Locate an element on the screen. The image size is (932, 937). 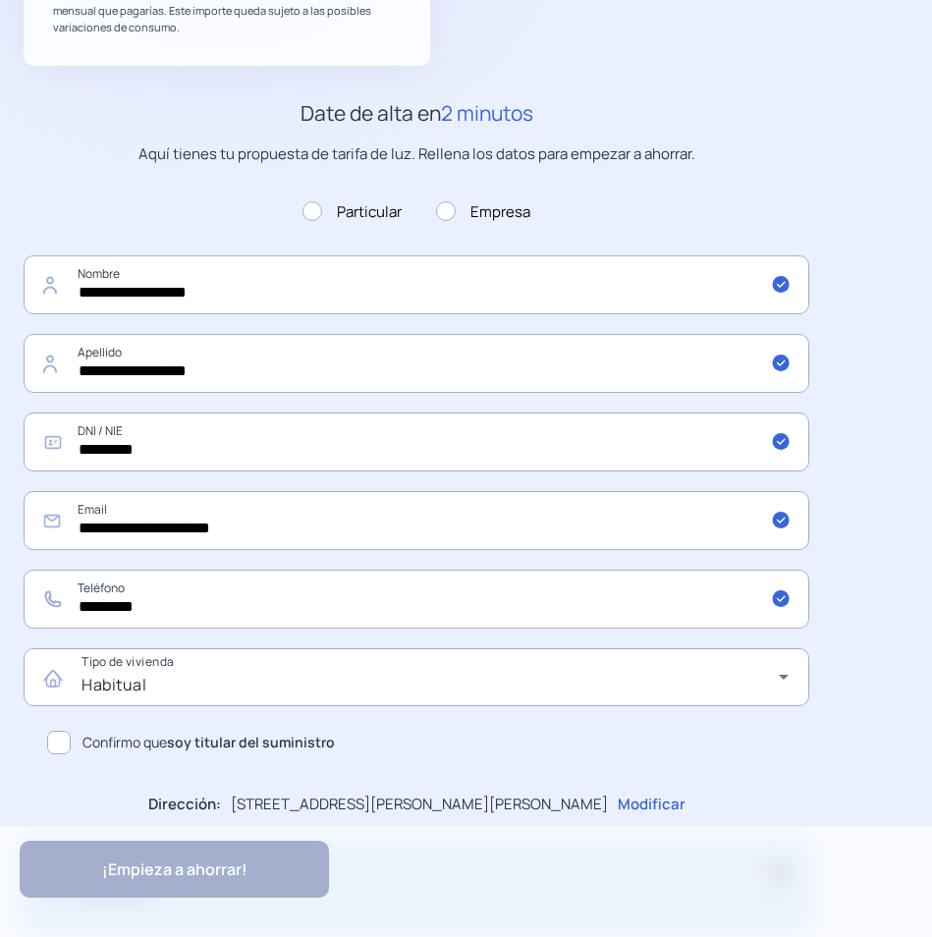
b: soy titular del suministro is located at coordinates (250, 741).